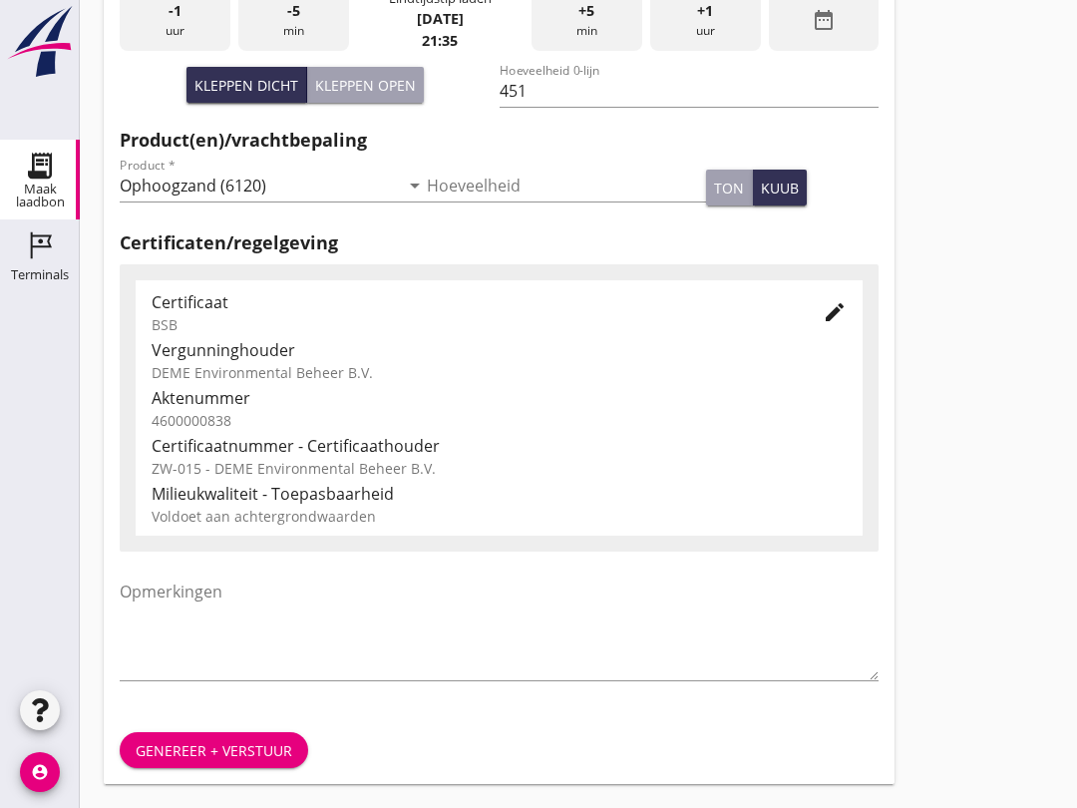  What do you see at coordinates (499, 420) in the screenshot?
I see `div: 4600000838` at bounding box center [499, 420].